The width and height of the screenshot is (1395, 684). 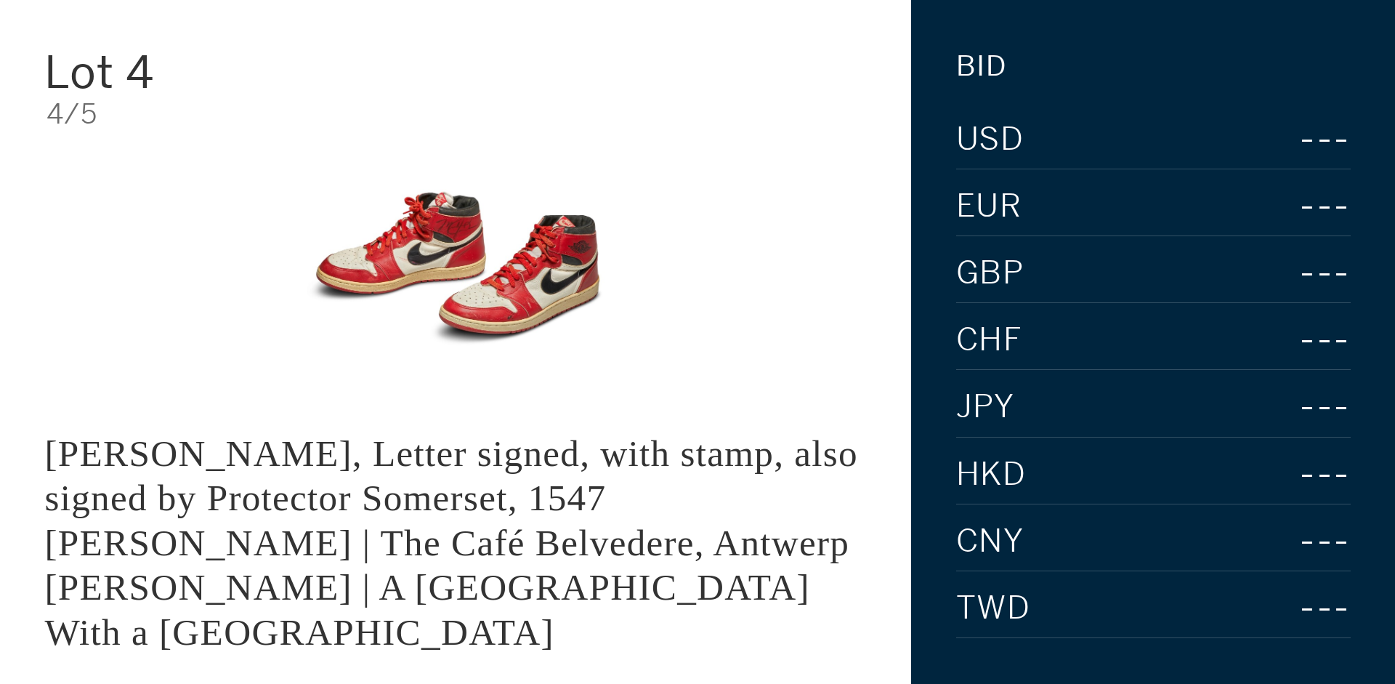 What do you see at coordinates (456, 114) in the screenshot?
I see `div: 4/5` at bounding box center [456, 114].